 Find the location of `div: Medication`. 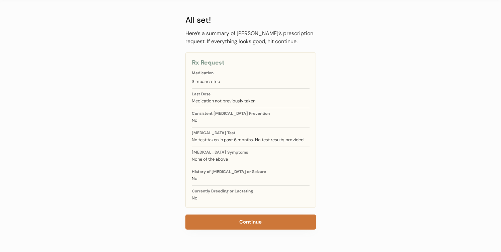

div: Medication is located at coordinates (251, 73).